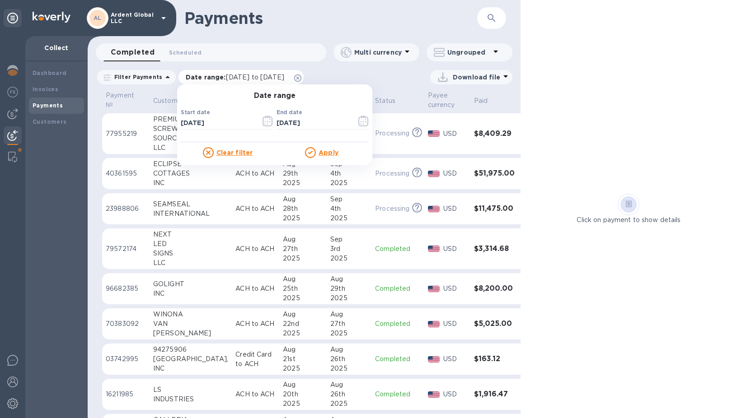 The image size is (737, 418). What do you see at coordinates (191, 129) in the screenshot?
I see `div: SCREW` at bounding box center [191, 129].